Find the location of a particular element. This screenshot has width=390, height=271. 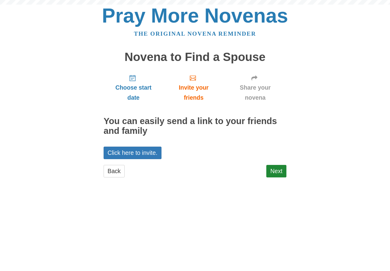

h2: You can easily send a link to your friends and family is located at coordinates (195, 126).